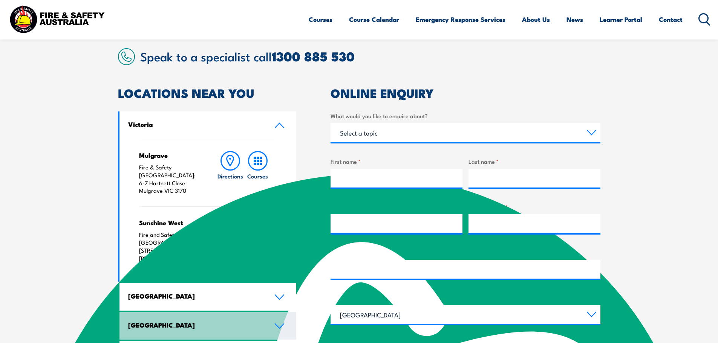 The image size is (718, 343). Describe the element at coordinates (374, 19) in the screenshot. I see `a: Course Calendar` at that location.